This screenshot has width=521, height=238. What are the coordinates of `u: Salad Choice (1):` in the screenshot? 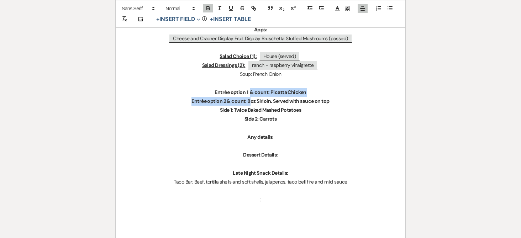 It's located at (238, 56).